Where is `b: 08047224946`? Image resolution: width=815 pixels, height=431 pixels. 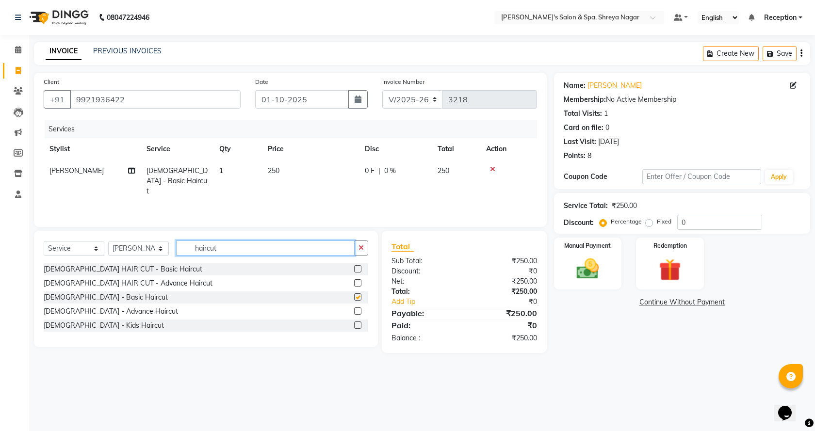 b: 08047224946 is located at coordinates (128, 17).